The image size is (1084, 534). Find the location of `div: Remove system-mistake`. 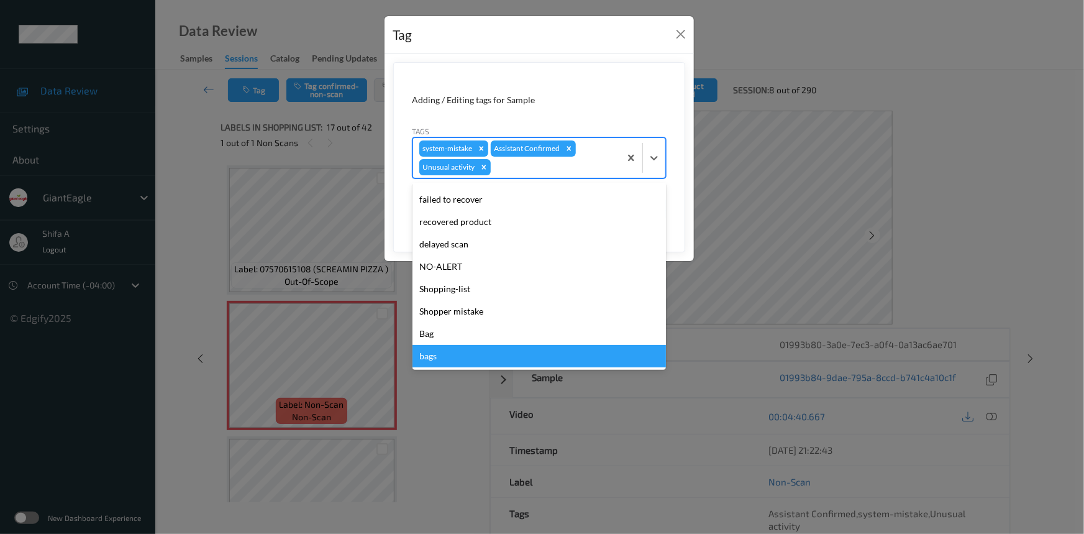

div: Remove system-mistake is located at coordinates (481, 148).